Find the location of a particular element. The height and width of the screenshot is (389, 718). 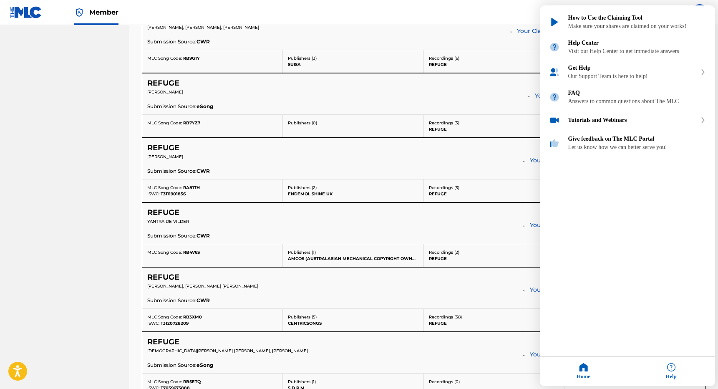

div: Let us know how we can better serve you! is located at coordinates (637, 147).